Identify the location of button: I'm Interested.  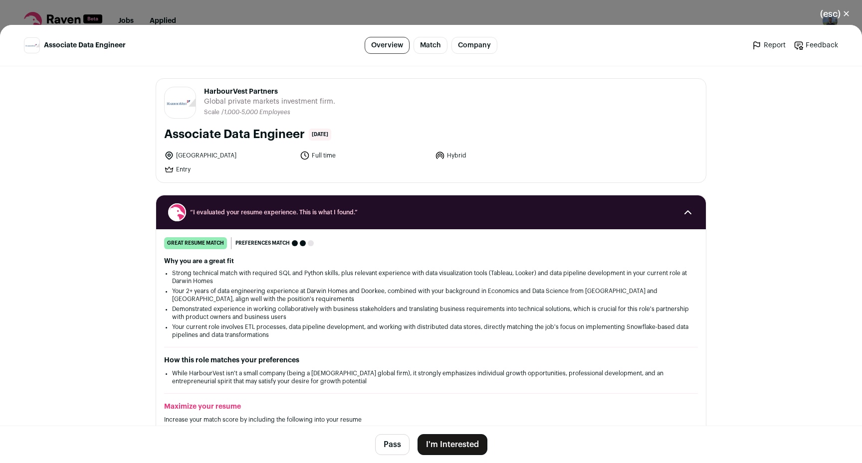
(452, 445).